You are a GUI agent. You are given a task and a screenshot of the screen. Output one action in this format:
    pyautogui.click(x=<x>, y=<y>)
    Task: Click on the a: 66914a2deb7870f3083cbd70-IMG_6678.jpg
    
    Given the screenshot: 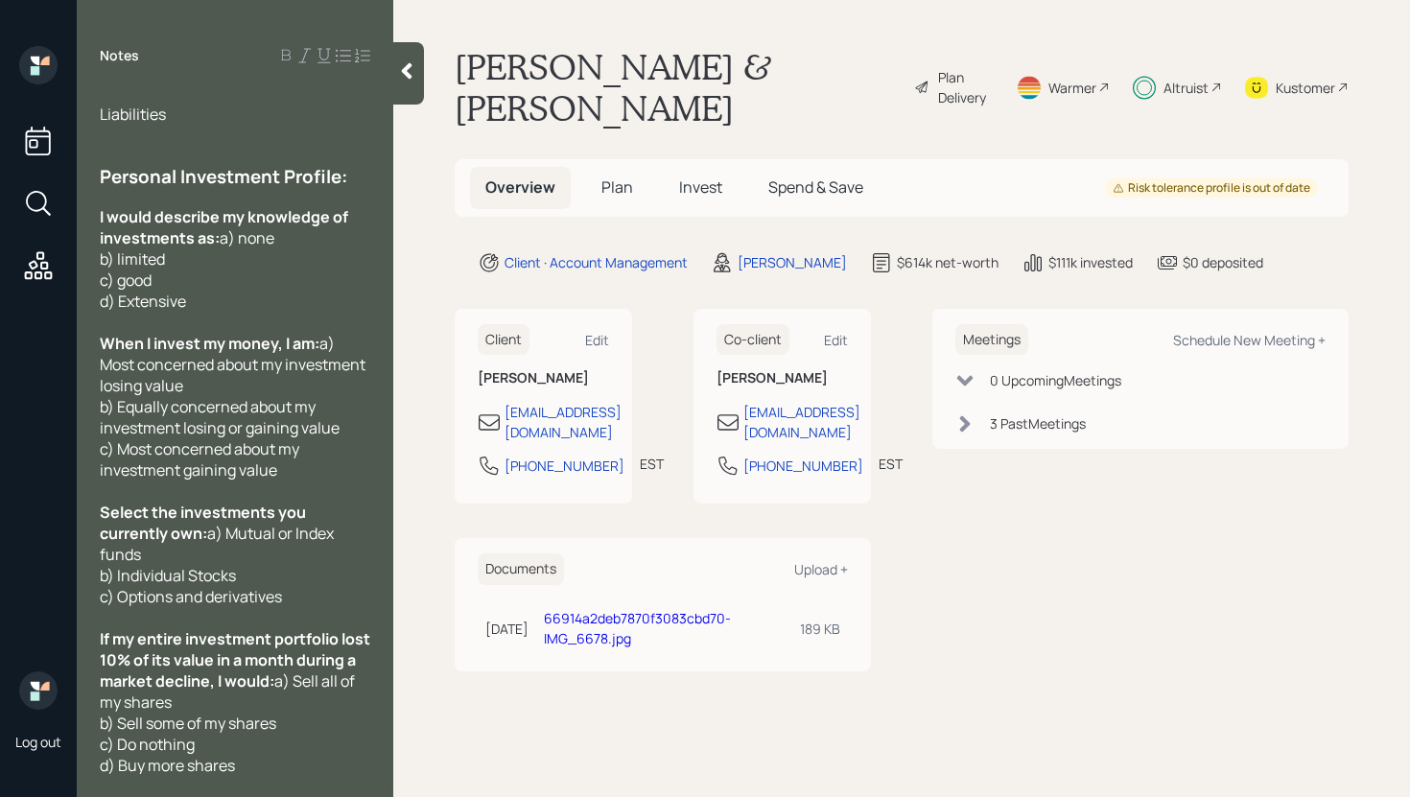 What is the action you would take?
    pyautogui.click(x=637, y=628)
    